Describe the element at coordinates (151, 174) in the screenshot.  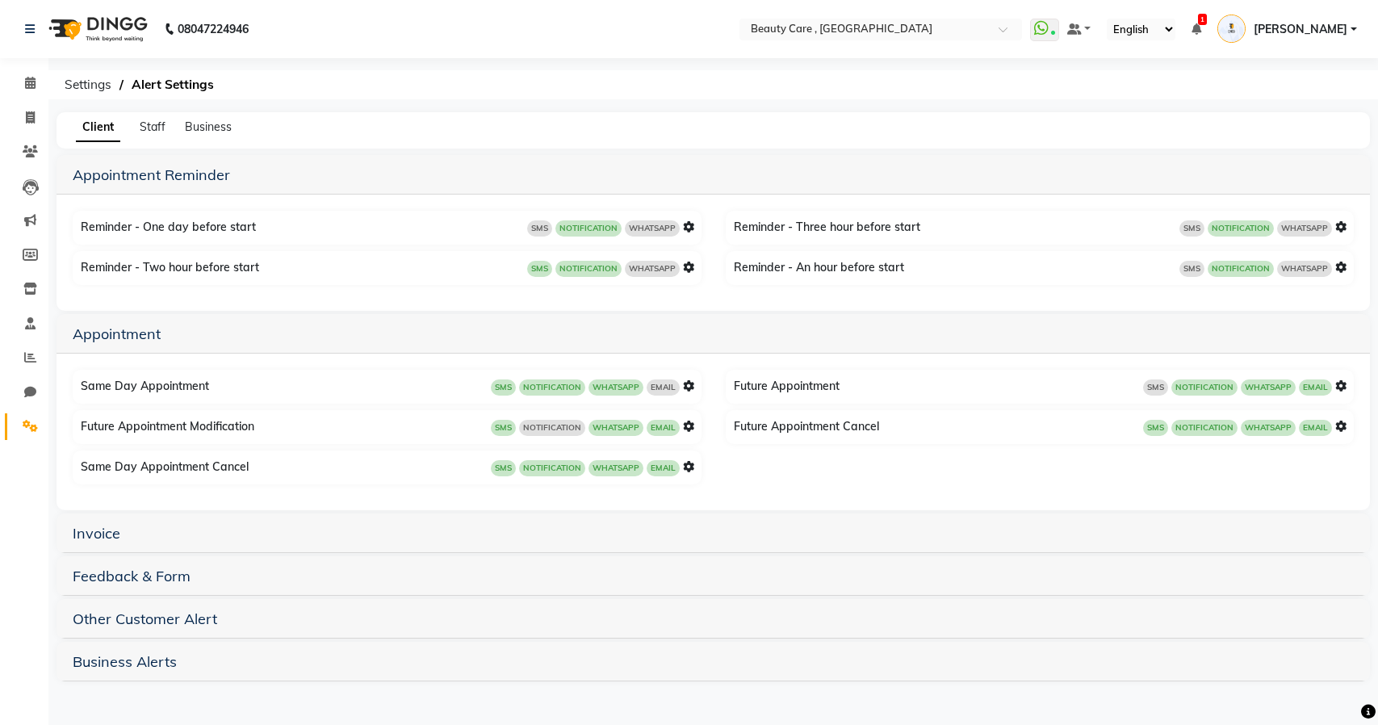
I see `a: Appointment Reminder` at that location.